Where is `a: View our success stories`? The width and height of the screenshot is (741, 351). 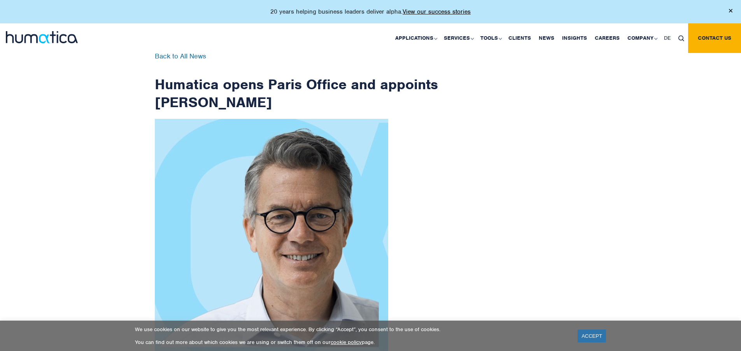
a: View our success stories is located at coordinates (436, 12).